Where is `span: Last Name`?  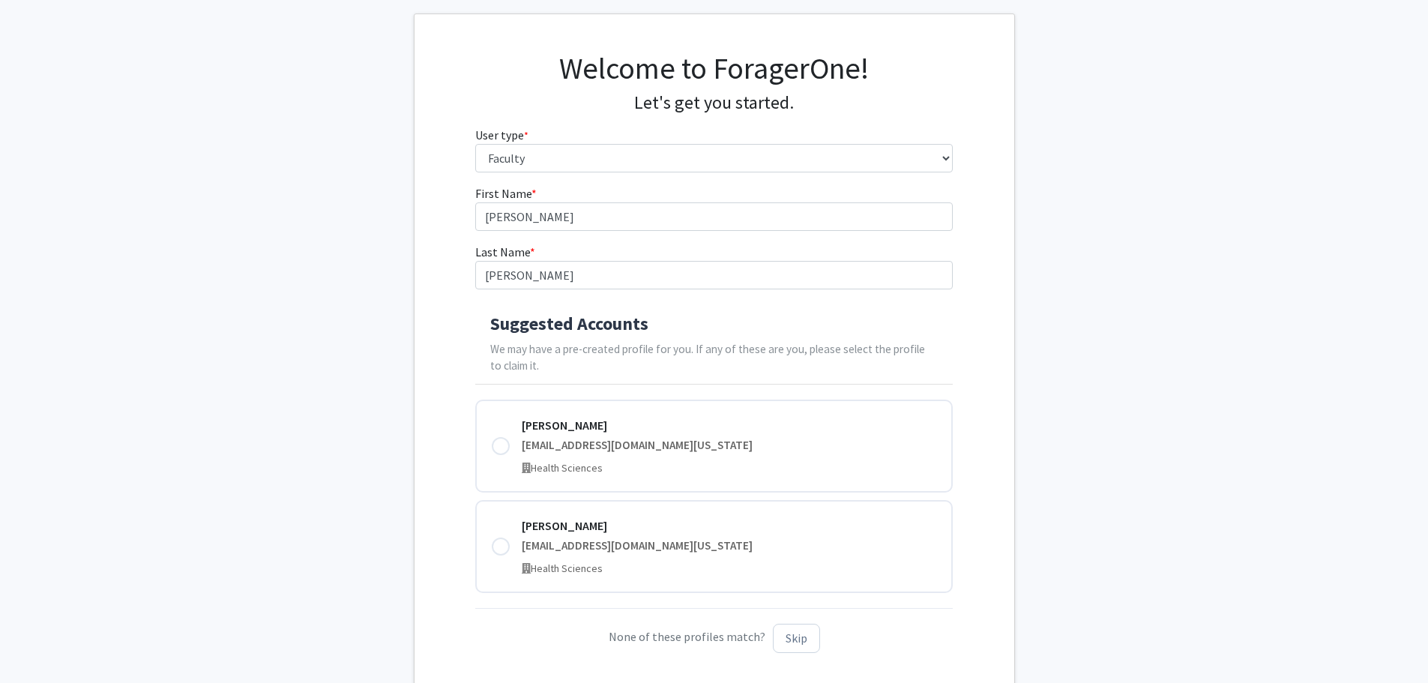 span: Last Name is located at coordinates (502, 252).